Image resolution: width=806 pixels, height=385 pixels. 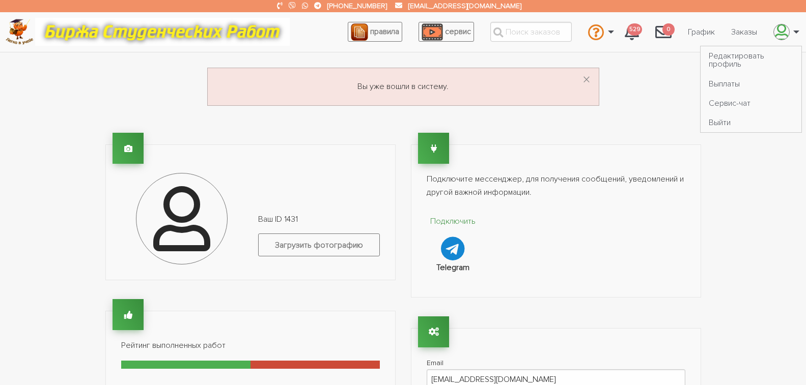 I want to click on a: Заказы, so click(x=743, y=32).